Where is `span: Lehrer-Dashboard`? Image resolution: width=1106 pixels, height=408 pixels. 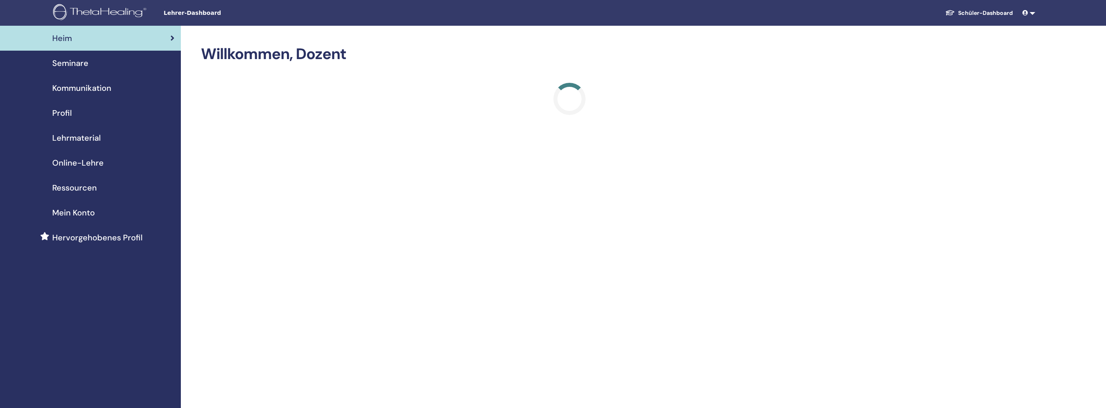 span: Lehrer-Dashboard is located at coordinates (224, 13).